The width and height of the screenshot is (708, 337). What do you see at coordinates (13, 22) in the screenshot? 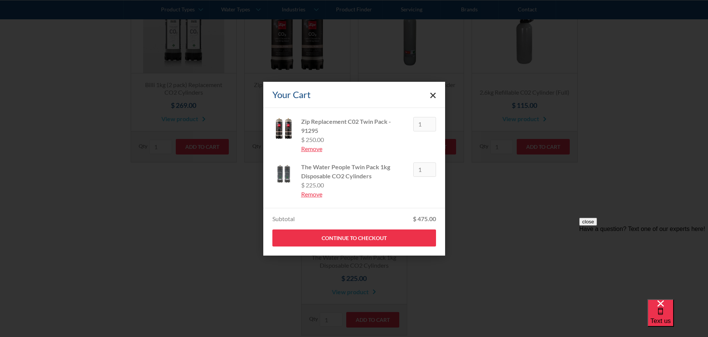
I see `span: Text us` at bounding box center [13, 22].